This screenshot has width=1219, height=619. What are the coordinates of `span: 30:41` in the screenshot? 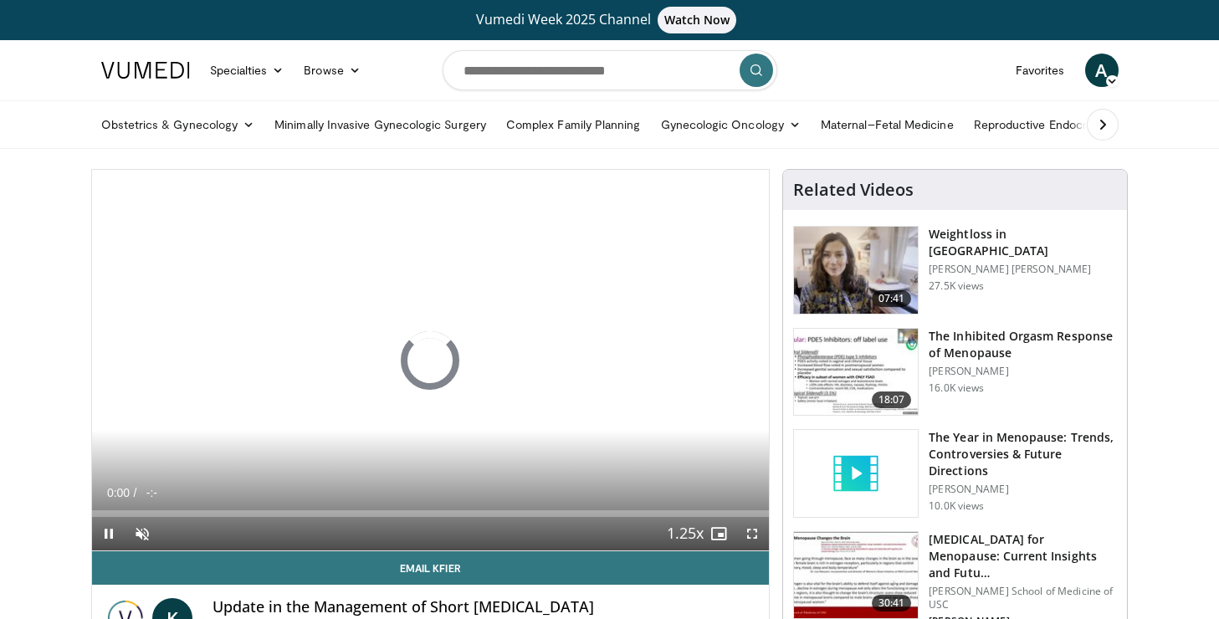 It's located at (892, 603).